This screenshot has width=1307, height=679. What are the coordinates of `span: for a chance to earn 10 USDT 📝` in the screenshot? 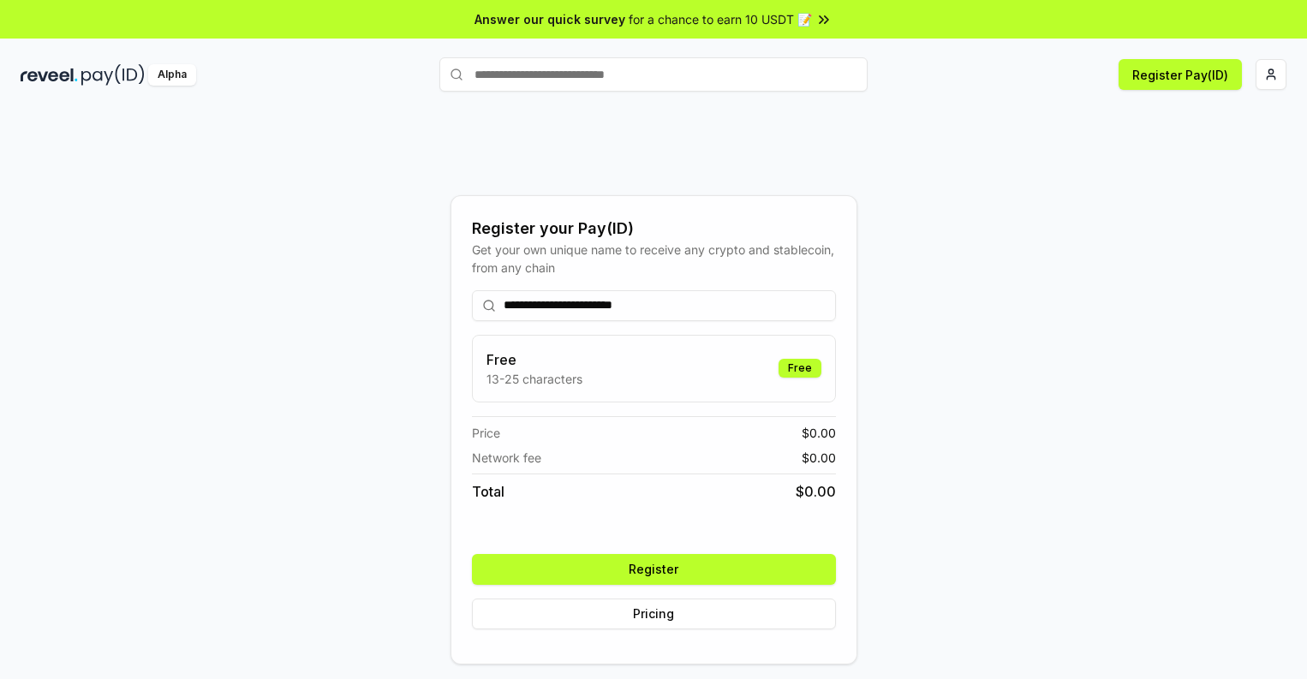 It's located at (720, 19).